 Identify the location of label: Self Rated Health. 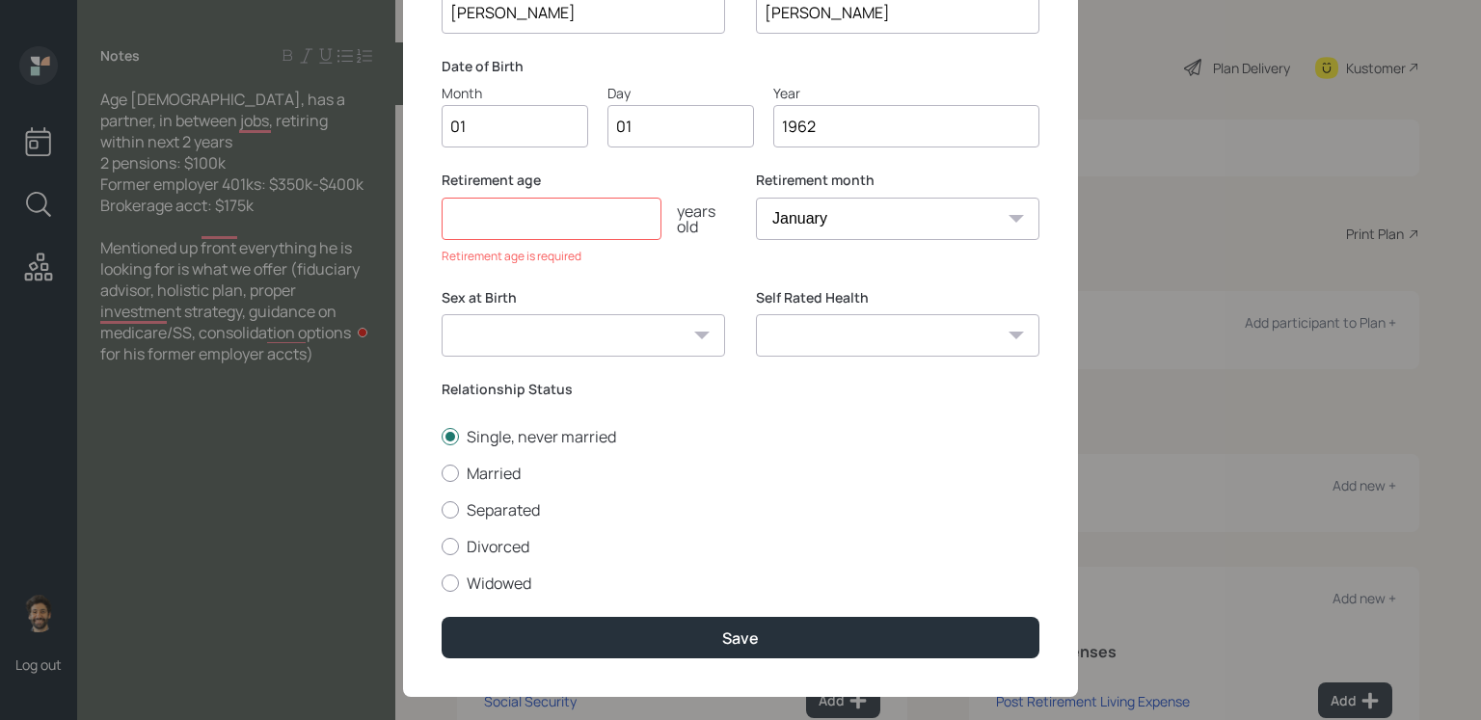
(898, 298).